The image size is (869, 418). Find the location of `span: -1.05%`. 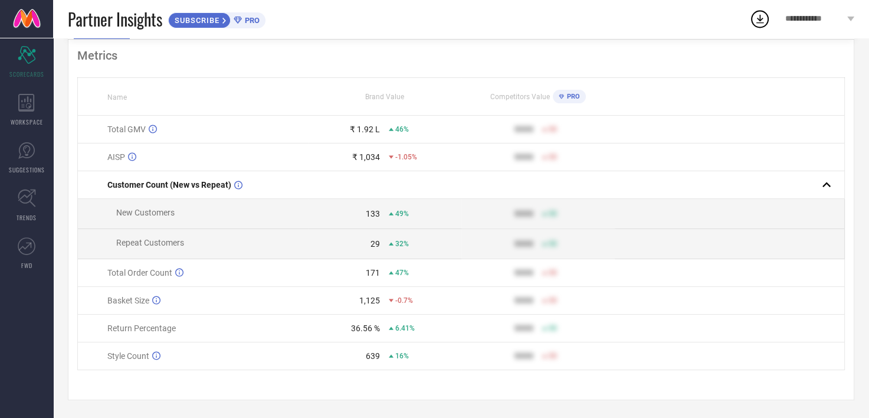

span: -1.05% is located at coordinates (406, 157).